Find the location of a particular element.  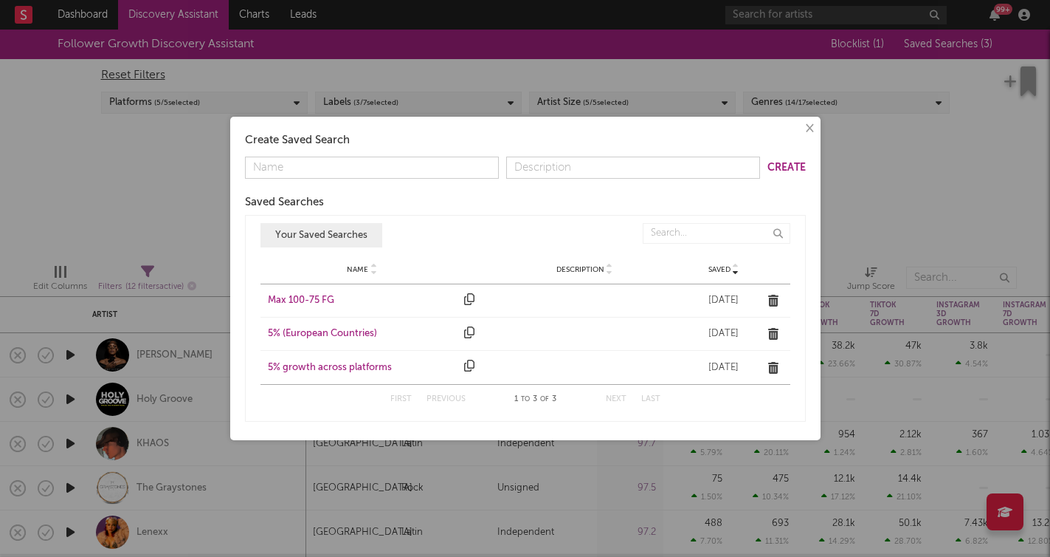

button: Create is located at coordinates (787, 168).